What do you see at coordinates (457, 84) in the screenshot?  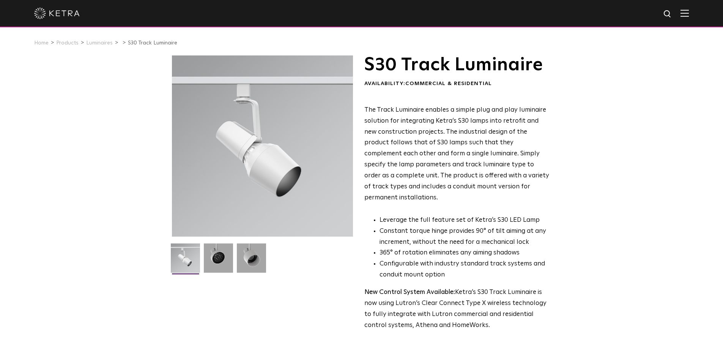 I see `div: Availability:` at bounding box center [457, 84].